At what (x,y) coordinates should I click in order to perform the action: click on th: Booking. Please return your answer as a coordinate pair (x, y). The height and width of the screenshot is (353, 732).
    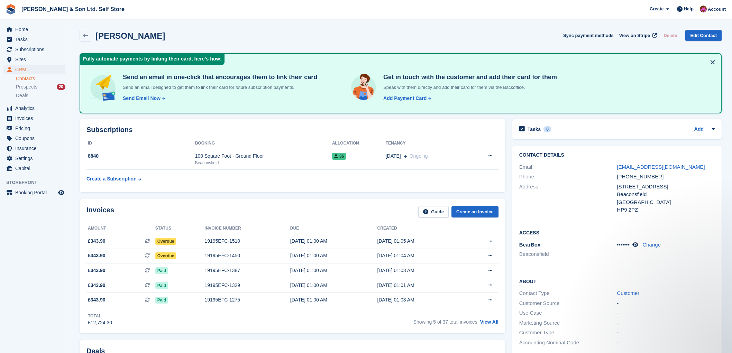
    Looking at the image, I should click on (264, 144).